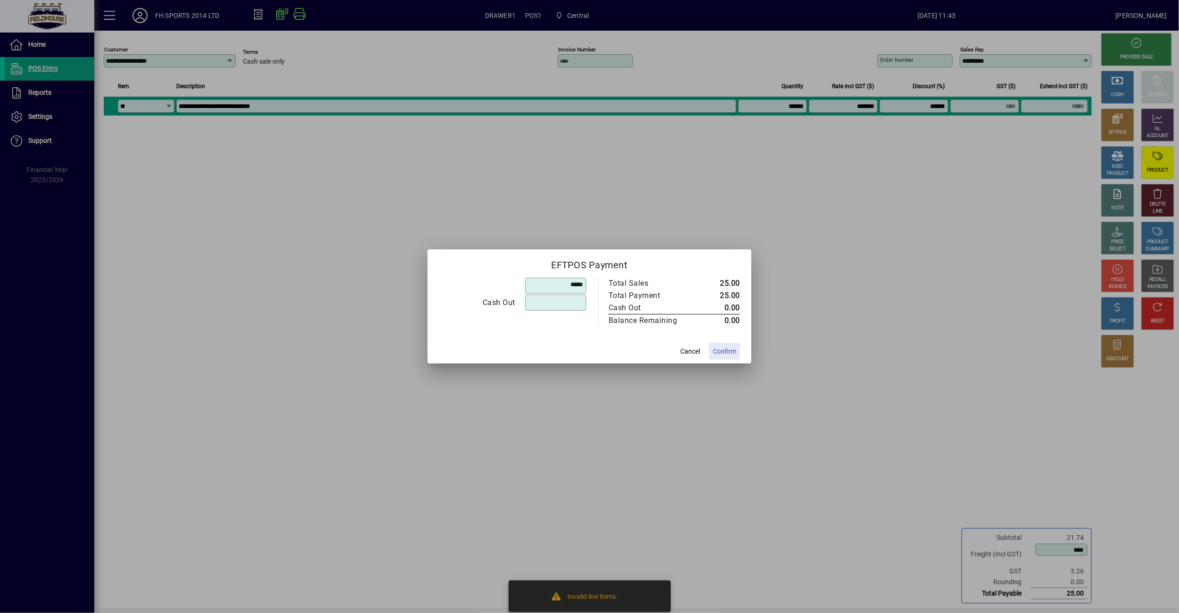 This screenshot has width=1179, height=613. What do you see at coordinates (653, 296) in the screenshot?
I see `td: Total Payment` at bounding box center [653, 296].